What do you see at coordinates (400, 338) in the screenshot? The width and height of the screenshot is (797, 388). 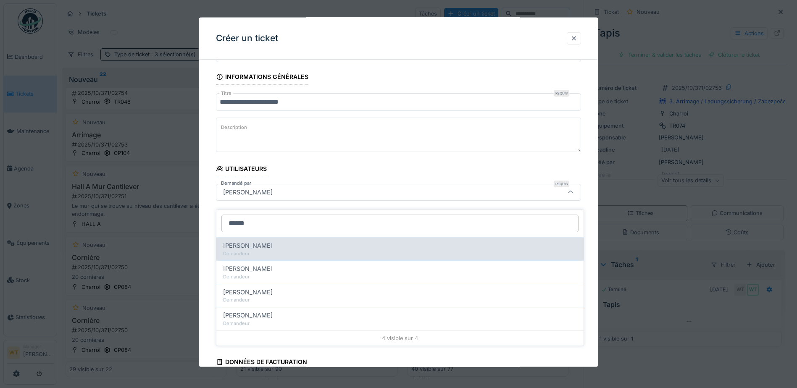 I see `div: 4 visible sur 4` at bounding box center [400, 338].